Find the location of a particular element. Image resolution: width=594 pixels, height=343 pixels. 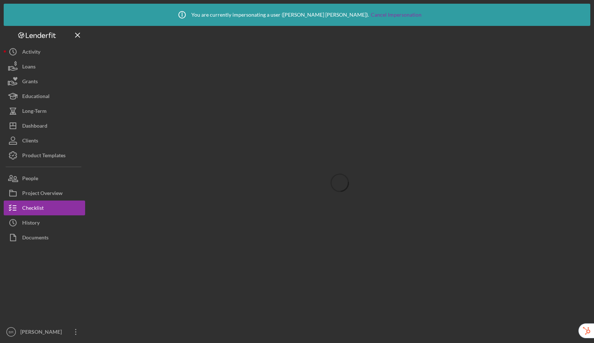

button: Clients is located at coordinates (44, 141).